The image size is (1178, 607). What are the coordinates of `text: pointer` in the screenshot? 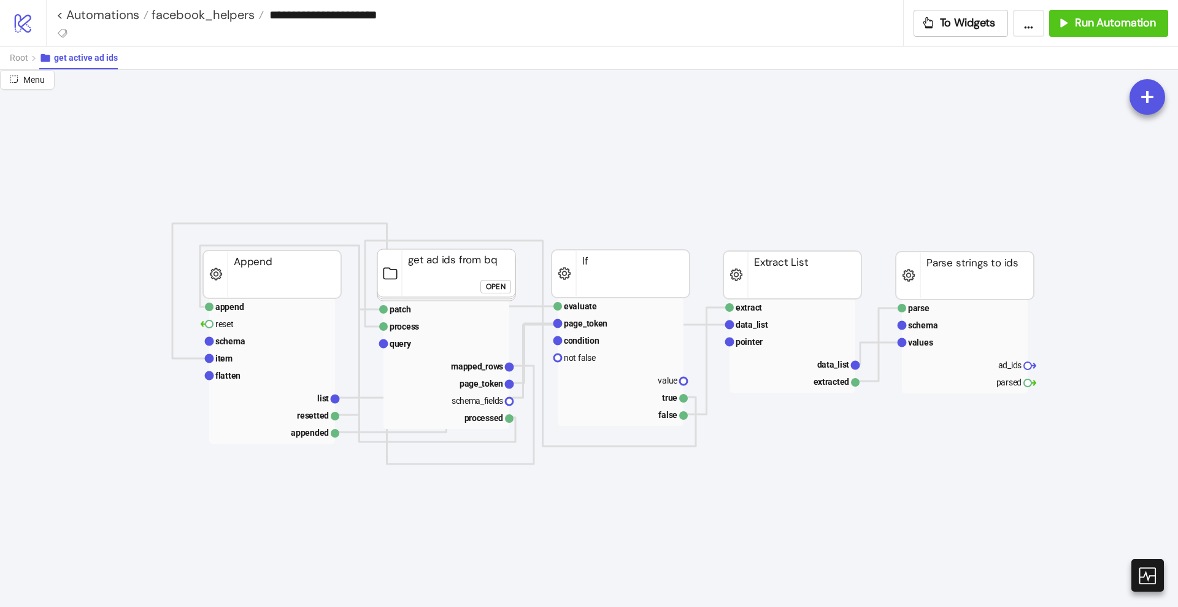 It's located at (749, 342).